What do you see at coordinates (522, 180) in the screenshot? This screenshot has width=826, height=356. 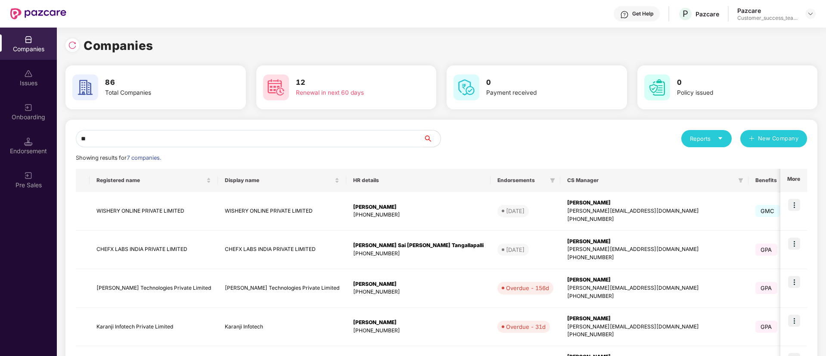 I see `span: Endorsements` at bounding box center [522, 180].